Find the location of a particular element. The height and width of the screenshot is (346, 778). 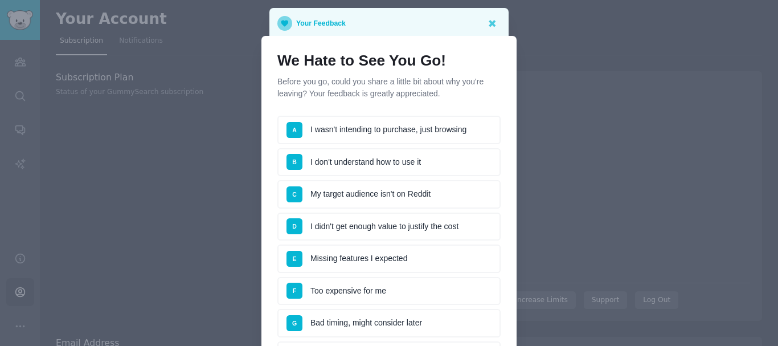

p: Before you go, could you share a little bit about why you're leaving? Your feedback is greatly ap... is located at coordinates (389, 88).